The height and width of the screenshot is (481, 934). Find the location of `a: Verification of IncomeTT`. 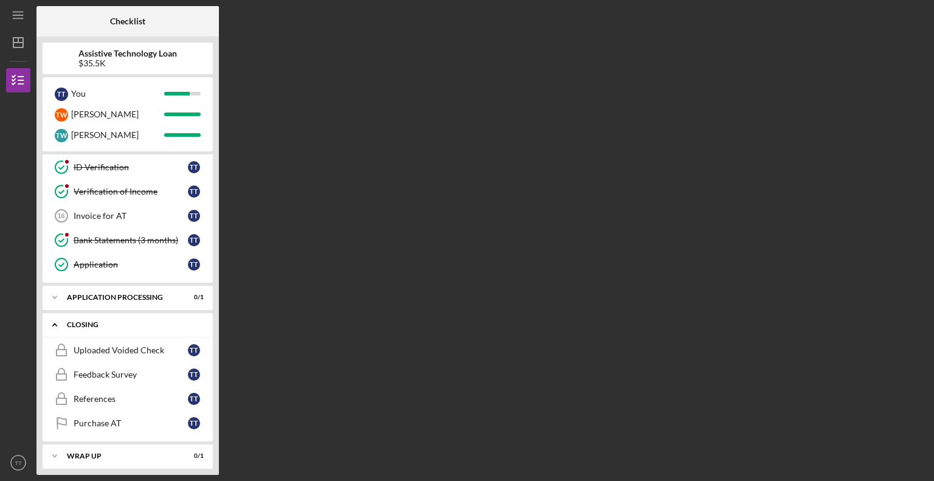

a: Verification of IncomeTT is located at coordinates (128, 191).